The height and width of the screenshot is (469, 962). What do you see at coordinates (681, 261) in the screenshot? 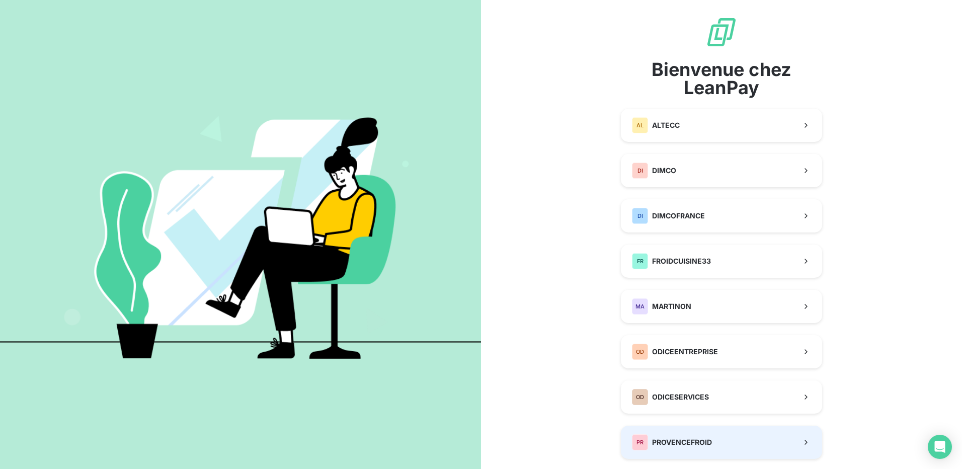
I see `span: FROIDCUISINE33` at bounding box center [681, 261].